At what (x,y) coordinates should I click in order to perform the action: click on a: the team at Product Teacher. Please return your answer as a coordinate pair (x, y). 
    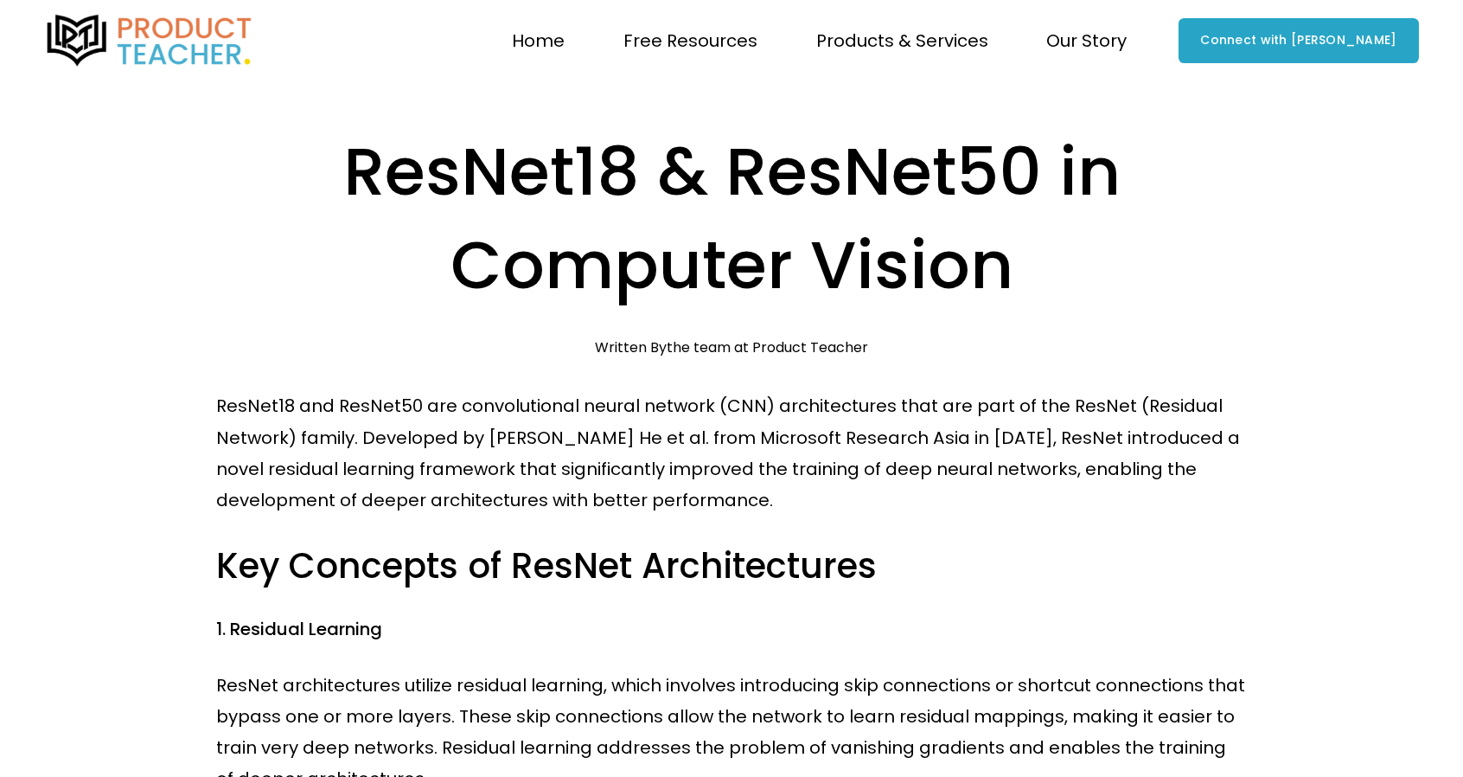
    Looking at the image, I should click on (767, 347).